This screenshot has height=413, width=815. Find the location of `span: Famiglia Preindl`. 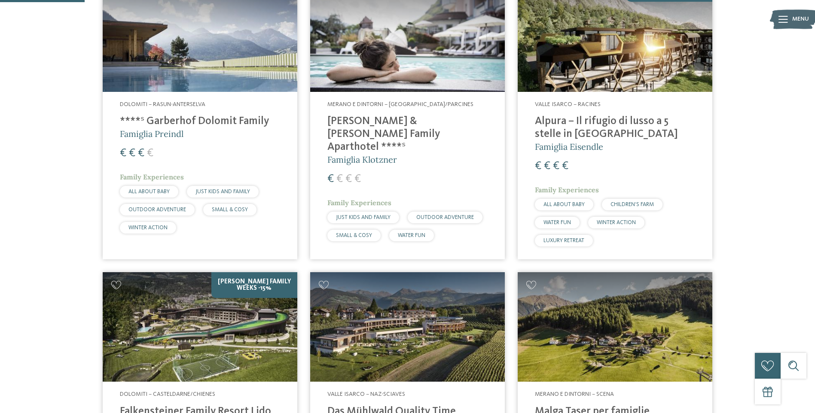

span: Famiglia Preindl is located at coordinates (152, 134).